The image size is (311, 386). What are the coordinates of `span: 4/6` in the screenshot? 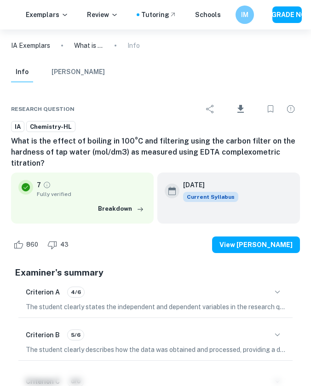 It's located at (76, 292).